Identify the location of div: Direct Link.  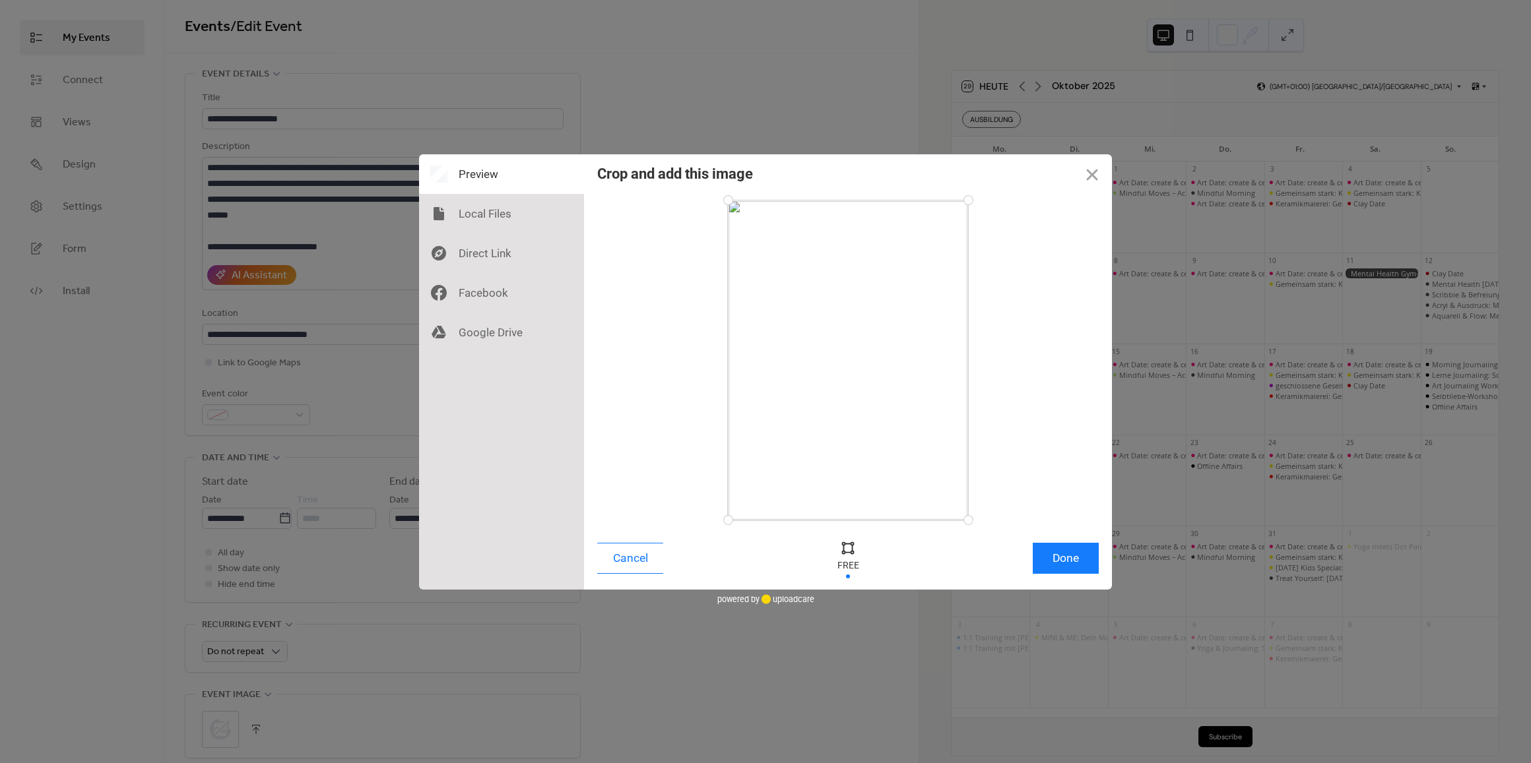
(501, 253).